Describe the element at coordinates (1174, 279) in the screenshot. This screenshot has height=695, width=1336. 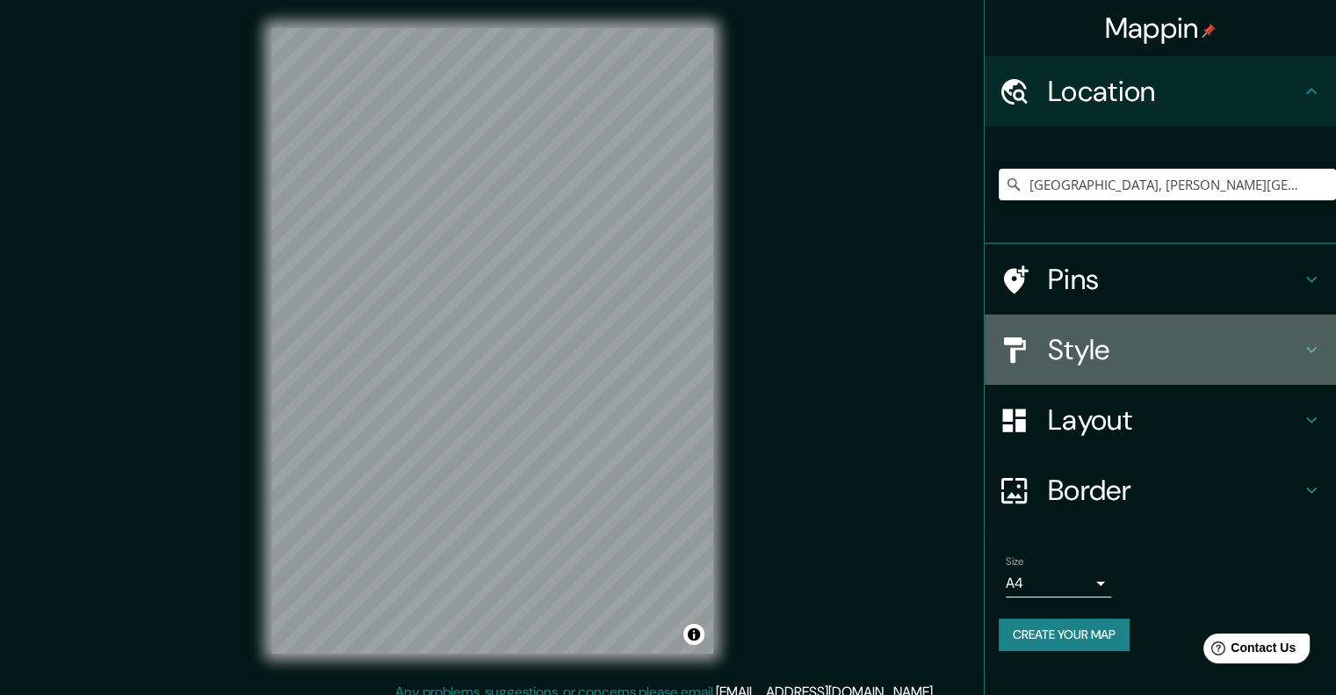
I see `h4: Pins` at that location.